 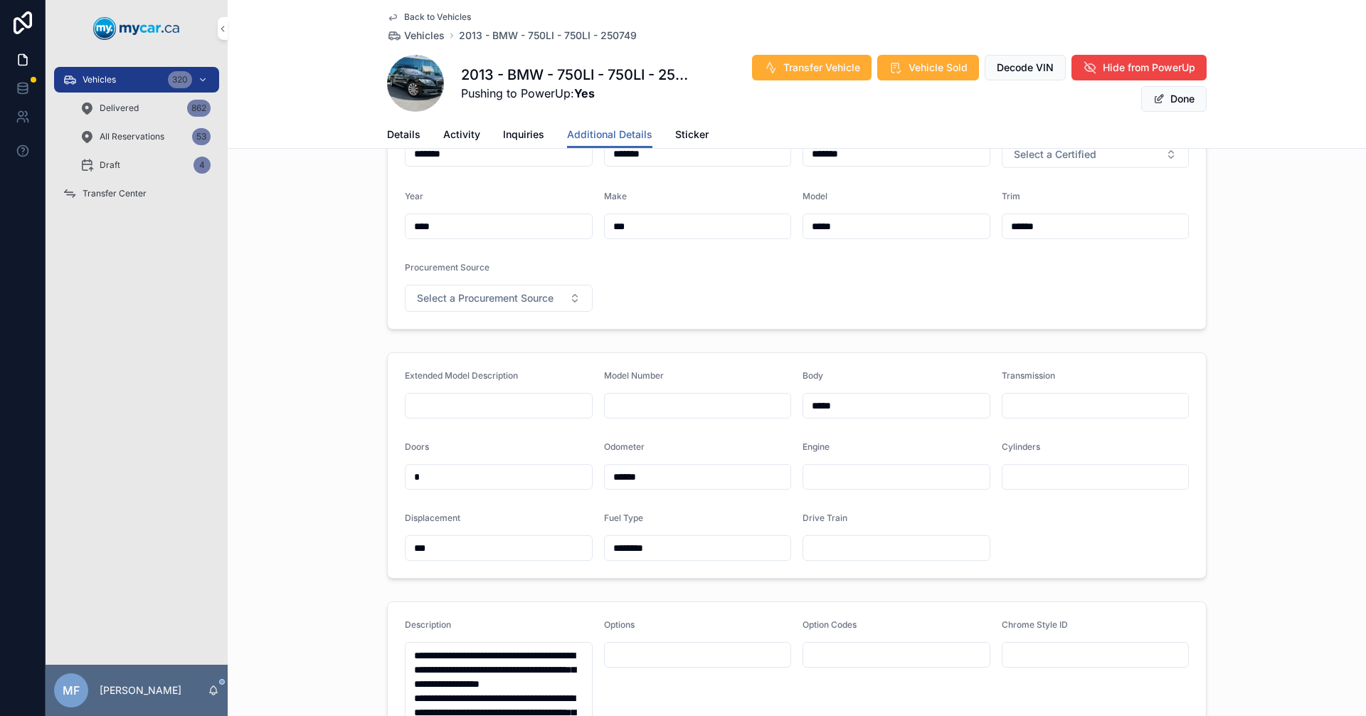 What do you see at coordinates (812, 68) in the screenshot?
I see `button: Transfer Vehicle` at bounding box center [812, 68].